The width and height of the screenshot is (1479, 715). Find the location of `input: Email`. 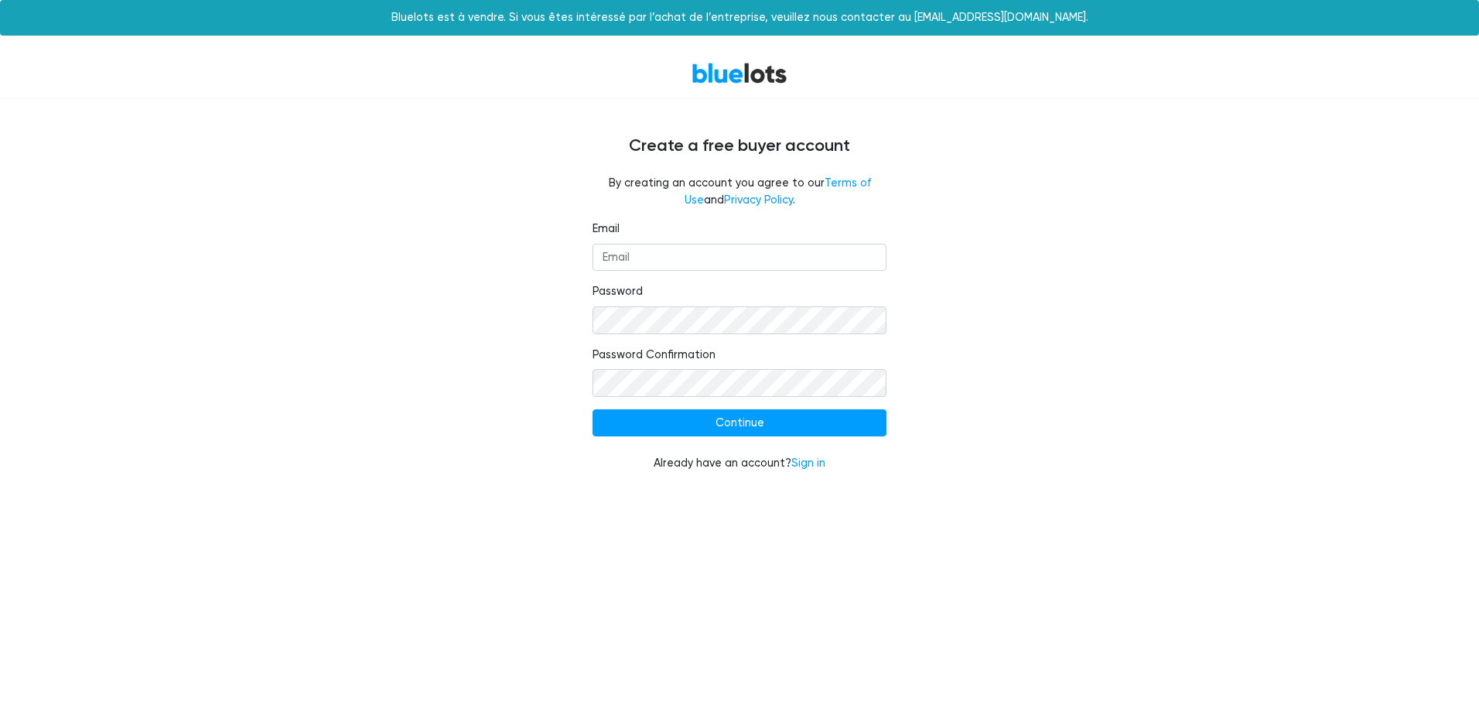

input: Email is located at coordinates (740, 258).